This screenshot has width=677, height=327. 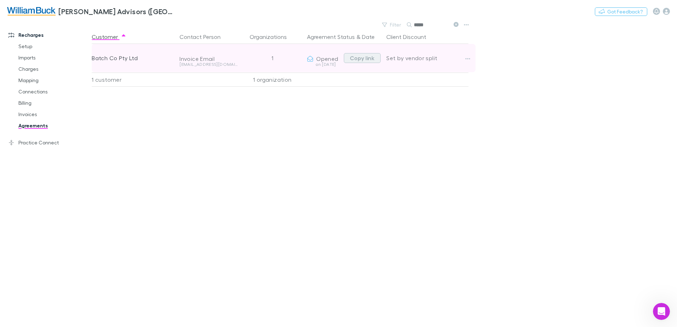 I want to click on a: Recharges, so click(x=49, y=35).